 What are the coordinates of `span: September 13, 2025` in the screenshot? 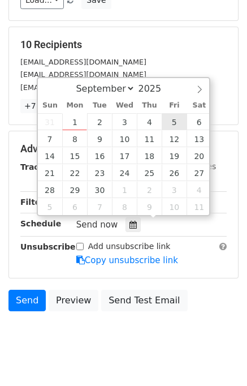 It's located at (199, 139).